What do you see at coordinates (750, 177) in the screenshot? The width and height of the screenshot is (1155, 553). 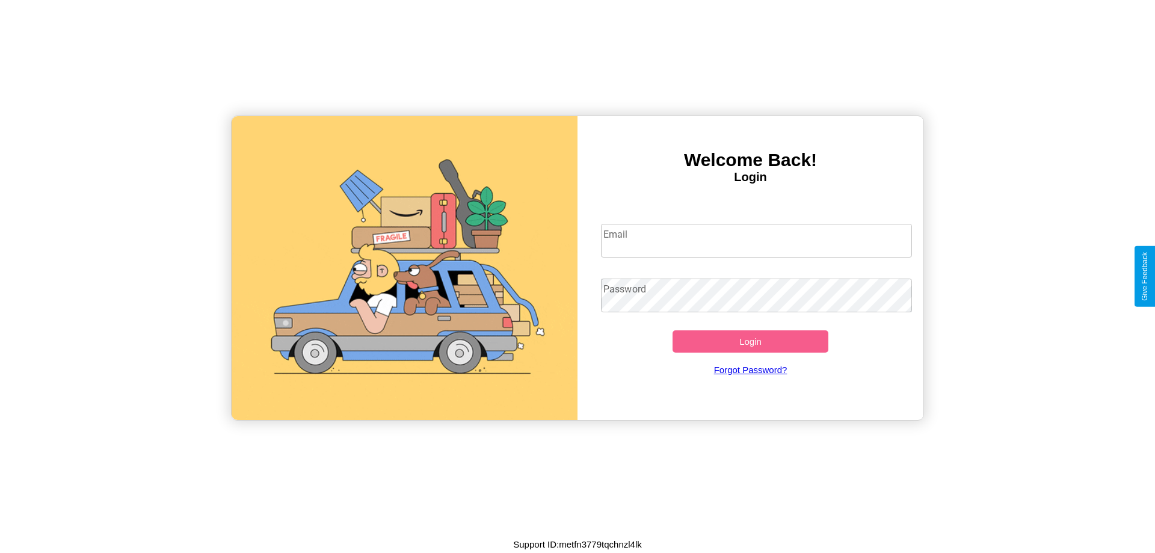 I see `h4: Login` at bounding box center [750, 177].